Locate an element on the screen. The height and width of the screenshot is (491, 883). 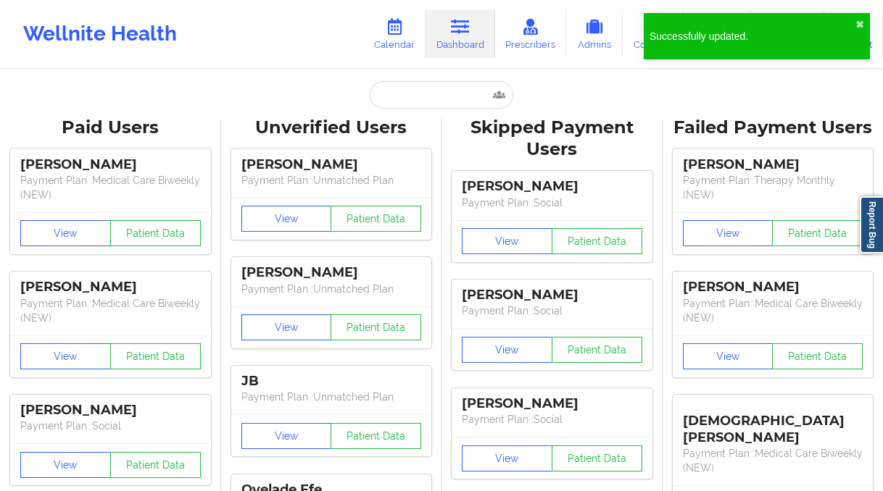
a: Calendar is located at coordinates (394, 34).